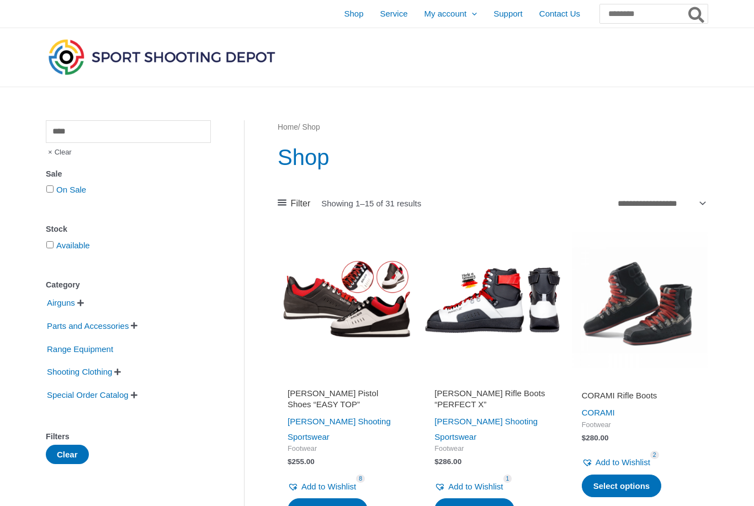 The height and width of the screenshot is (506, 754). What do you see at coordinates (660, 203) in the screenshot?
I see `select: Shop order` at bounding box center [660, 203].